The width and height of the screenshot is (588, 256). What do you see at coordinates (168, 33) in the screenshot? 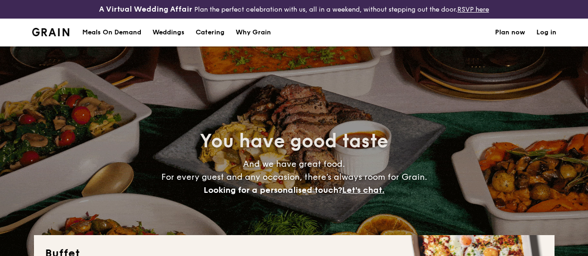
I see `a: Weddings` at bounding box center [168, 33].